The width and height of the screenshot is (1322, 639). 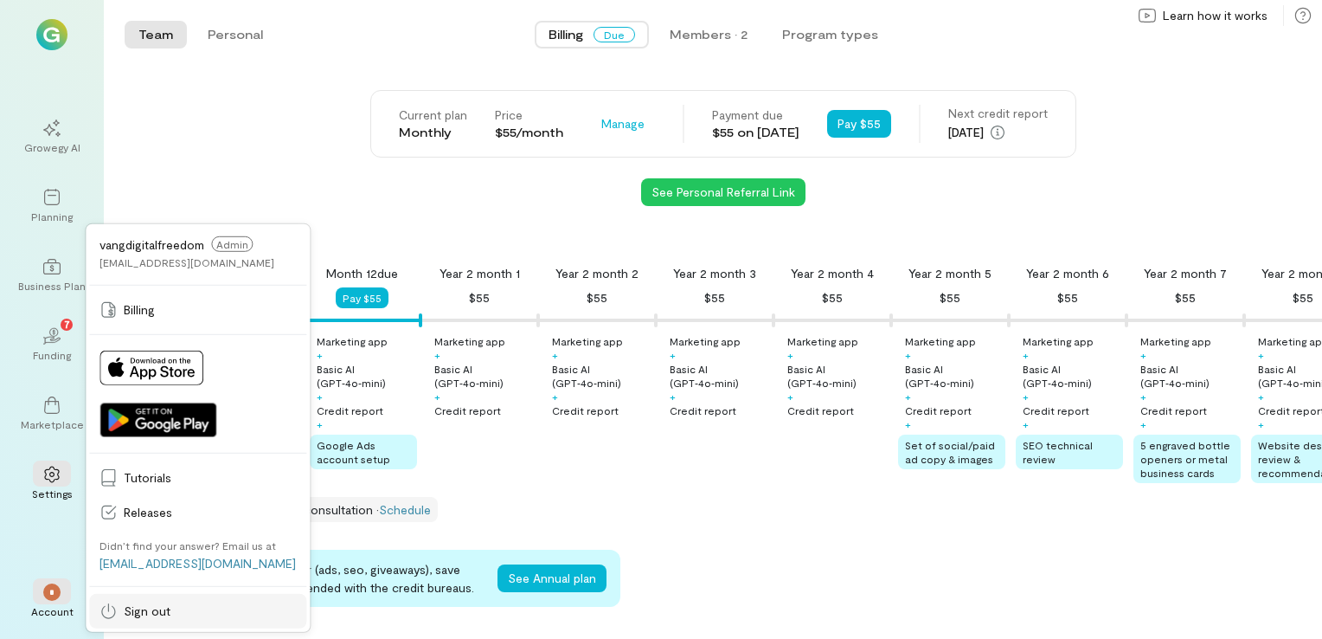 What do you see at coordinates (950, 452) in the screenshot?
I see `span: Set of social/paid ad copy & images` at bounding box center [950, 452].